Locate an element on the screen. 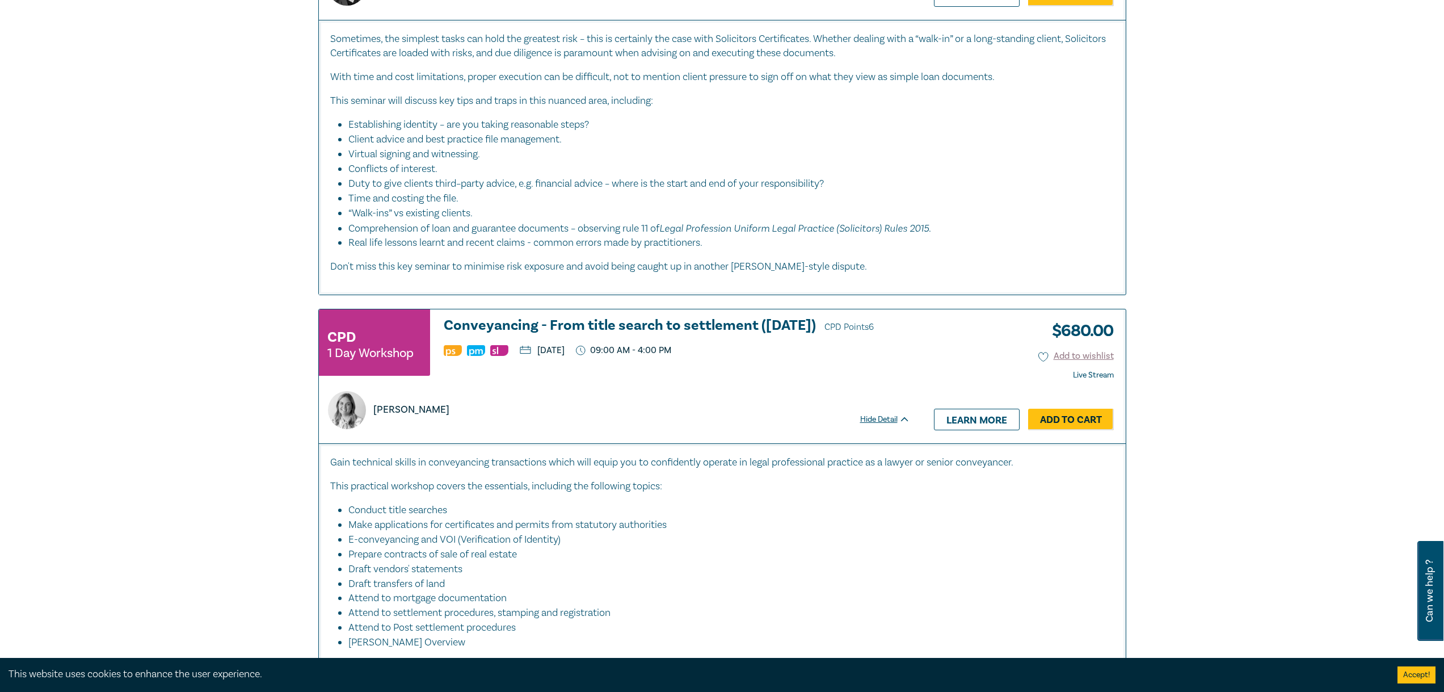 The height and width of the screenshot is (692, 1444). em: Legal Profession Uniform Legal Practice (Solicitors) Rules 2015. is located at coordinates (795, 228).